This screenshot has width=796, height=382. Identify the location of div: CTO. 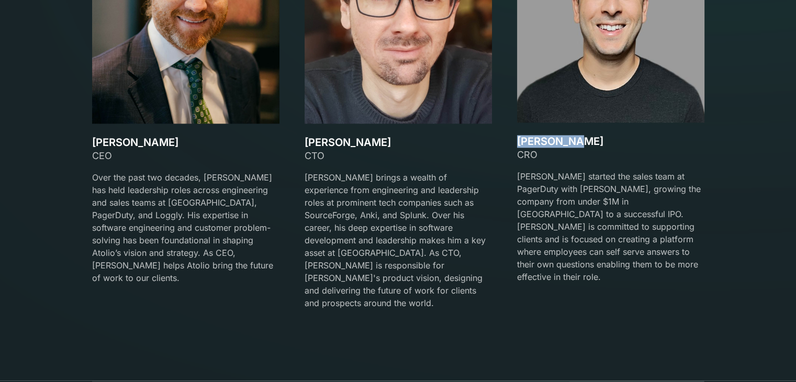
(398, 155).